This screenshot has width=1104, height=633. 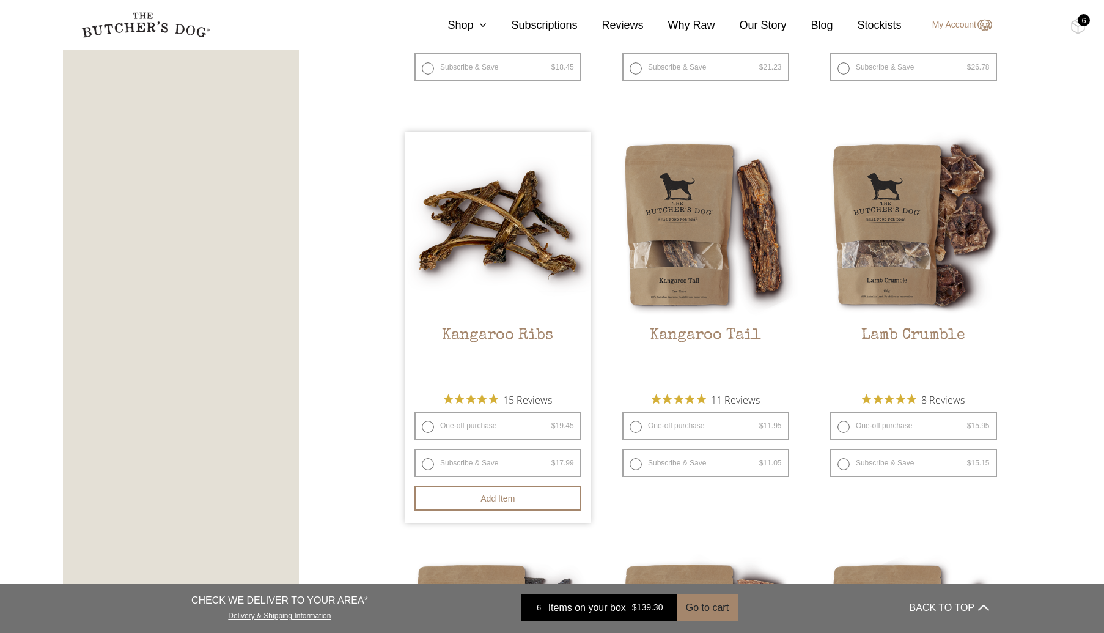 I want to click on h2: Kangaroo Tail, so click(x=706, y=355).